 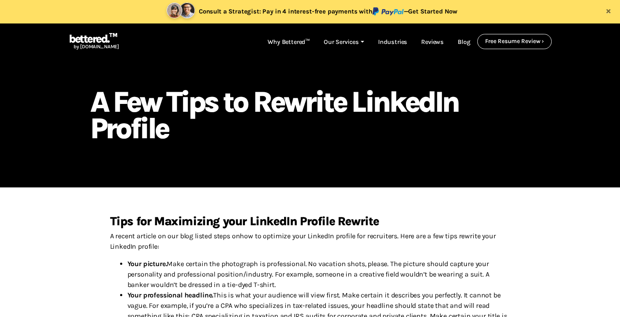 What do you see at coordinates (171, 295) in the screenshot?
I see `strong: Your professional headline.` at bounding box center [171, 295].